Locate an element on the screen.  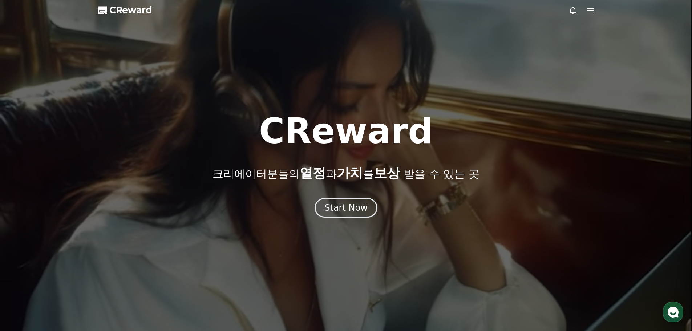
a: 대화 is located at coordinates (71, 239).